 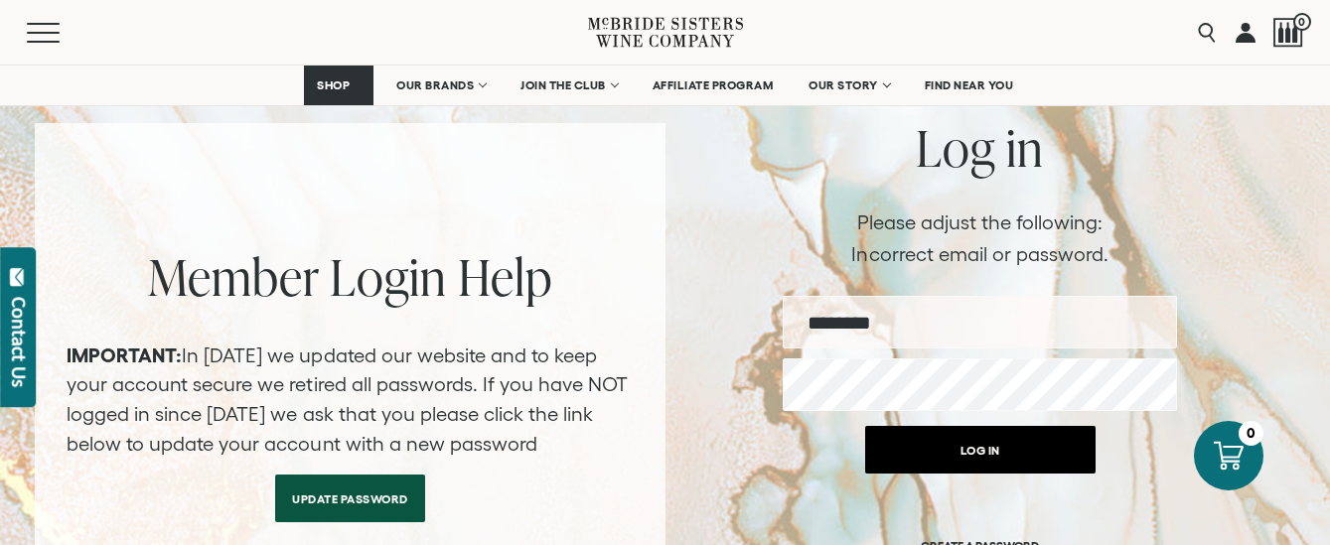 What do you see at coordinates (19, 342) in the screenshot?
I see `div: Contact Us` at bounding box center [19, 342].